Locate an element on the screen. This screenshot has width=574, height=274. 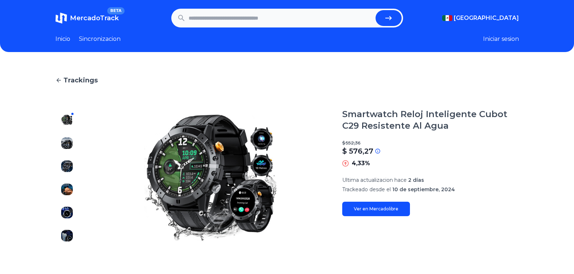
span: Ultima actualizacion hace is located at coordinates (374, 180).